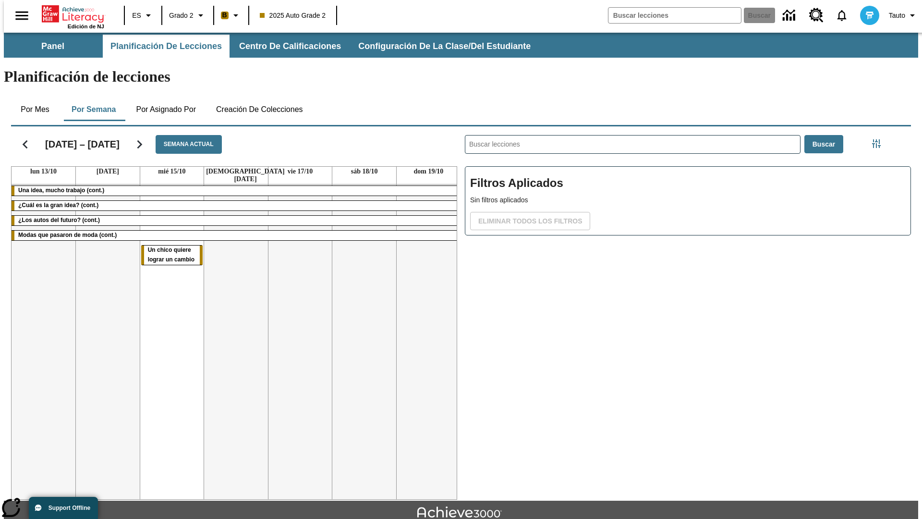 The image size is (922, 519). Describe the element at coordinates (236, 206) in the screenshot. I see `div: ¿Cuál es la gran idea? (cont.)` at that location.